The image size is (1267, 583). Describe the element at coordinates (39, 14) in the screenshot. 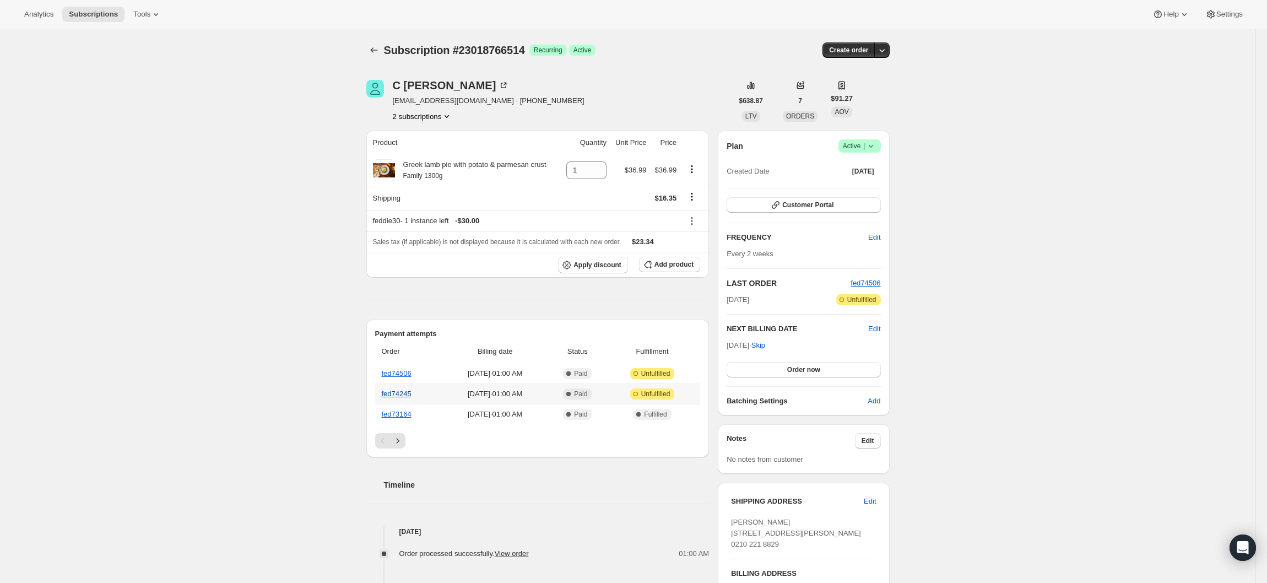

I see `span: Analytics` at that location.